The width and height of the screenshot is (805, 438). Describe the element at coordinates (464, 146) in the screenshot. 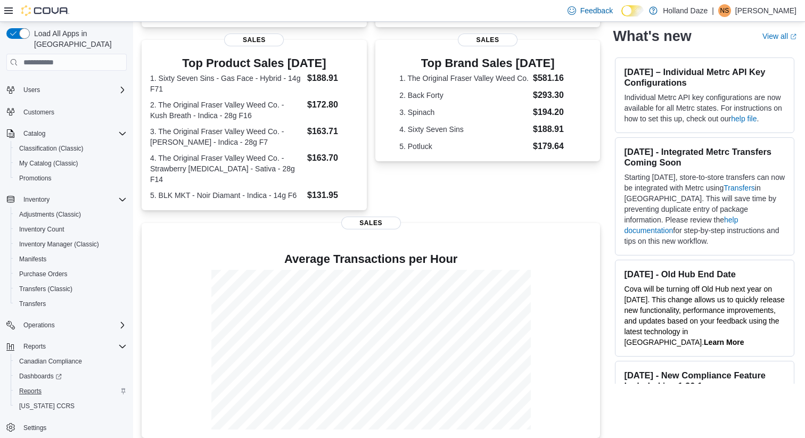

I see `dt: 5. Potluck` at that location.